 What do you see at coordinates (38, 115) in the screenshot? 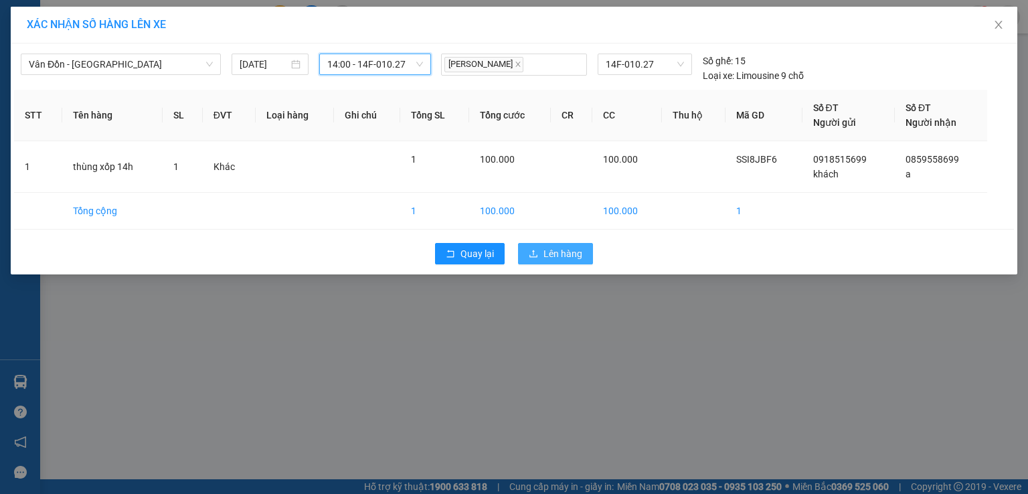
I see `th: STT` at bounding box center [38, 115].